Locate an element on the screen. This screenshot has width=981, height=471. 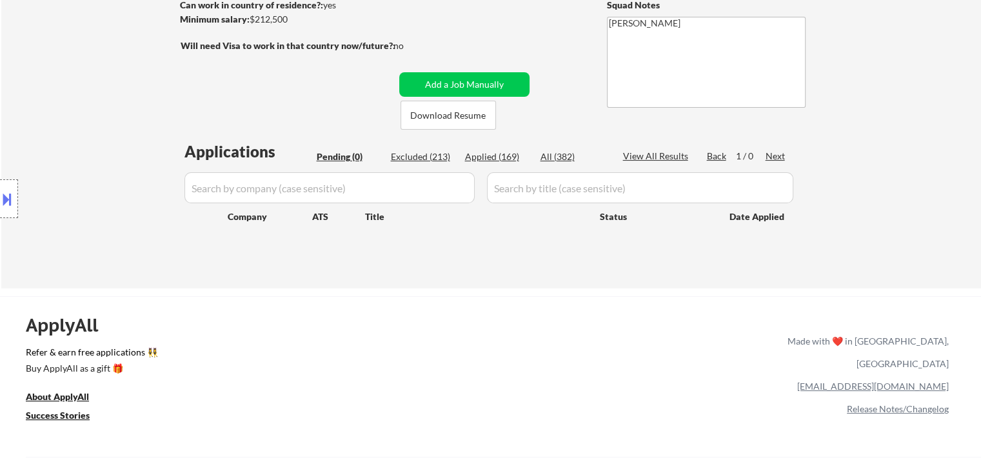
div: Buy ApplyAll as a gift 🎁 is located at coordinates (90, 368).